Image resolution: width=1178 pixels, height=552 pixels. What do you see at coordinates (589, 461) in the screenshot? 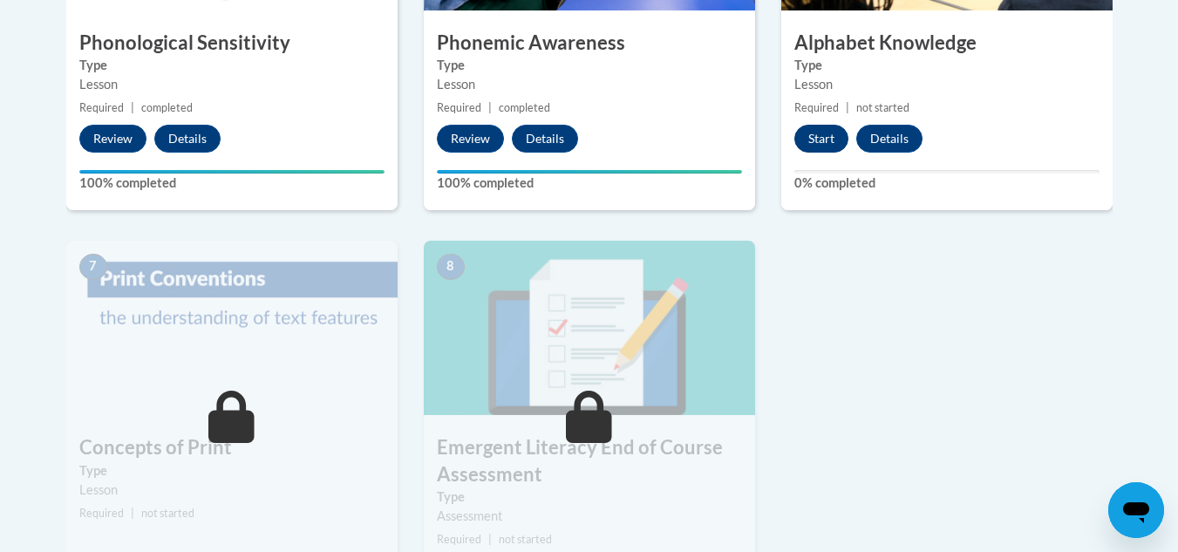
I see `h3: Emergent Literacy End of Course Assessment` at bounding box center [589, 461].